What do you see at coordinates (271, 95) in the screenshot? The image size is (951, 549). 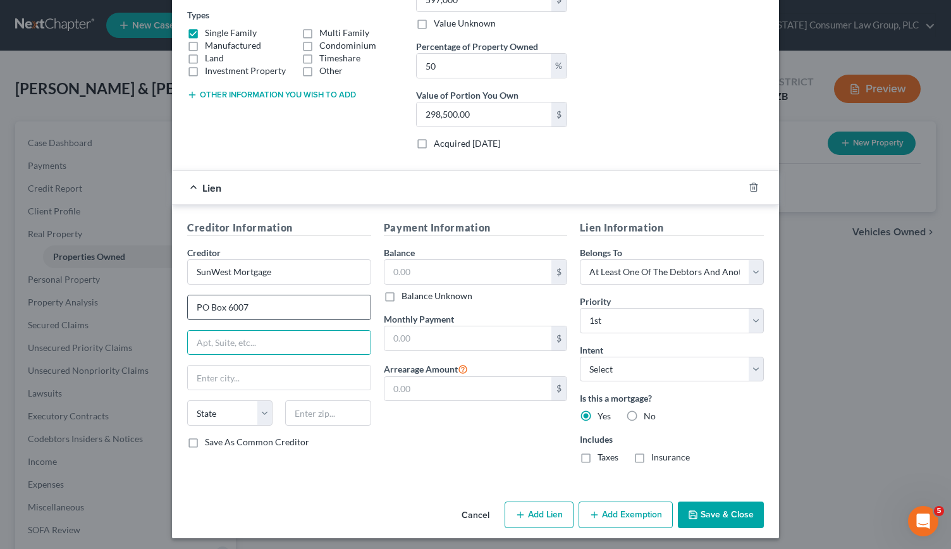 I see `button: Other information you wish to add` at bounding box center [271, 95].